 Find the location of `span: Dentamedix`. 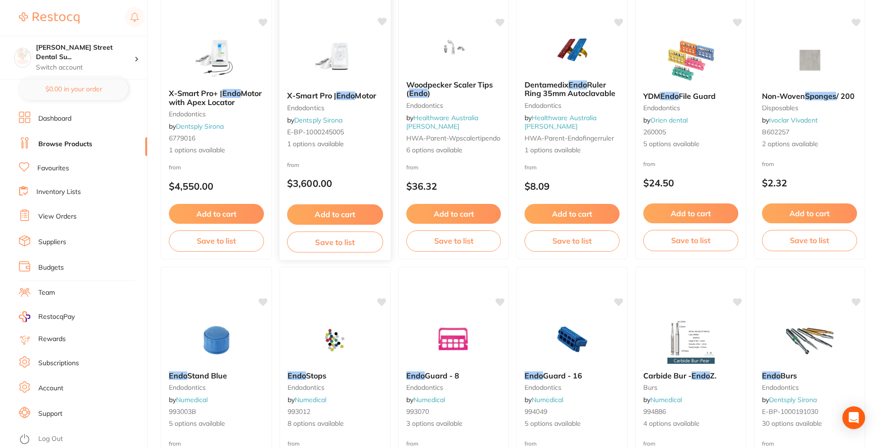

span: Dentamedix is located at coordinates (546, 85).